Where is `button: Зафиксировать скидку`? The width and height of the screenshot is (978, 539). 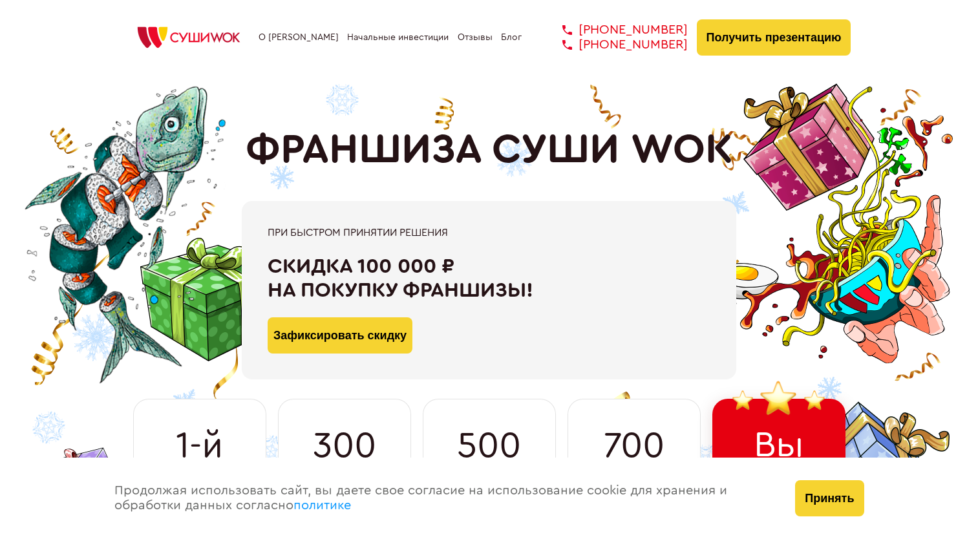 button: Зафиксировать скидку is located at coordinates (340, 336).